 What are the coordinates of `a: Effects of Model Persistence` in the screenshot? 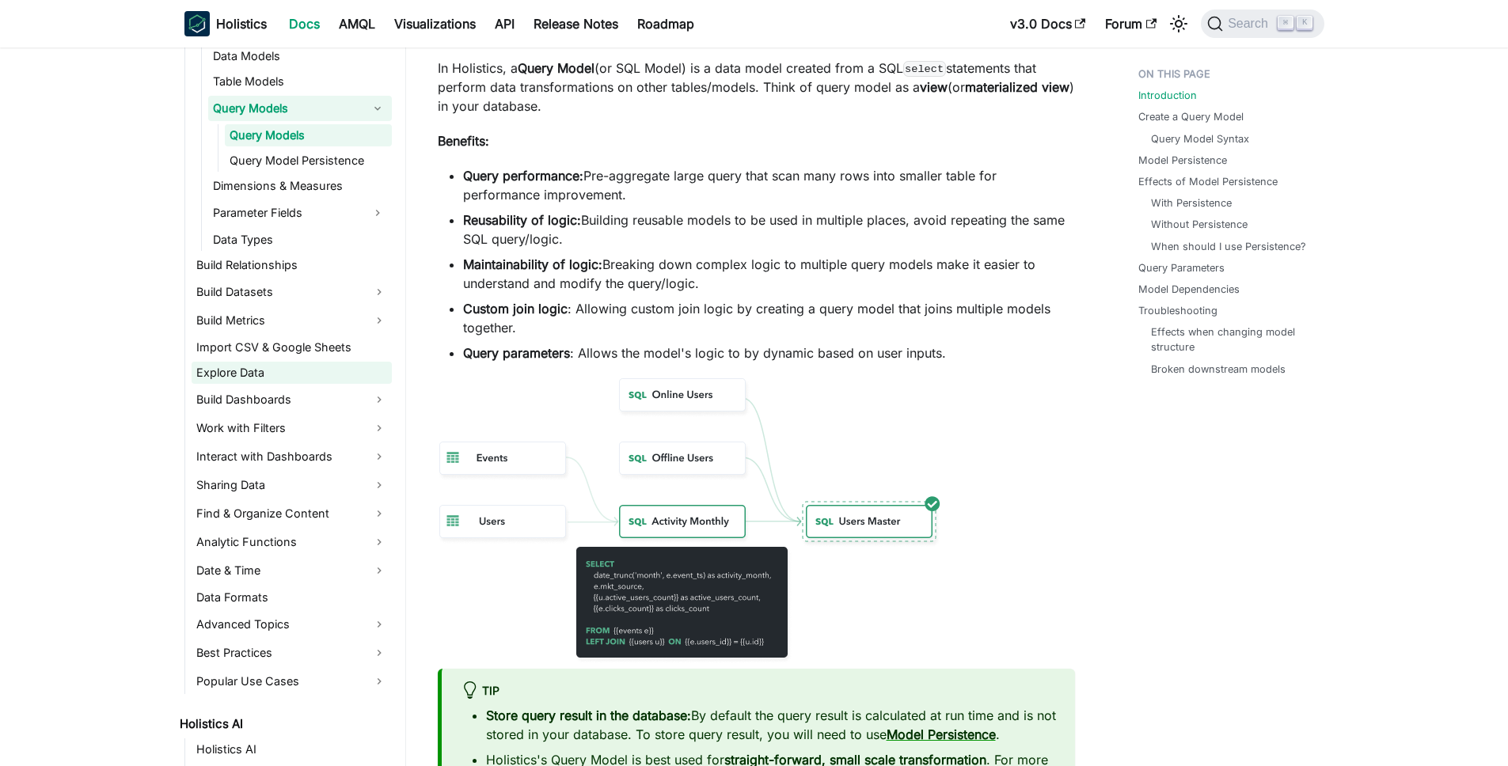 It's located at (1208, 181).